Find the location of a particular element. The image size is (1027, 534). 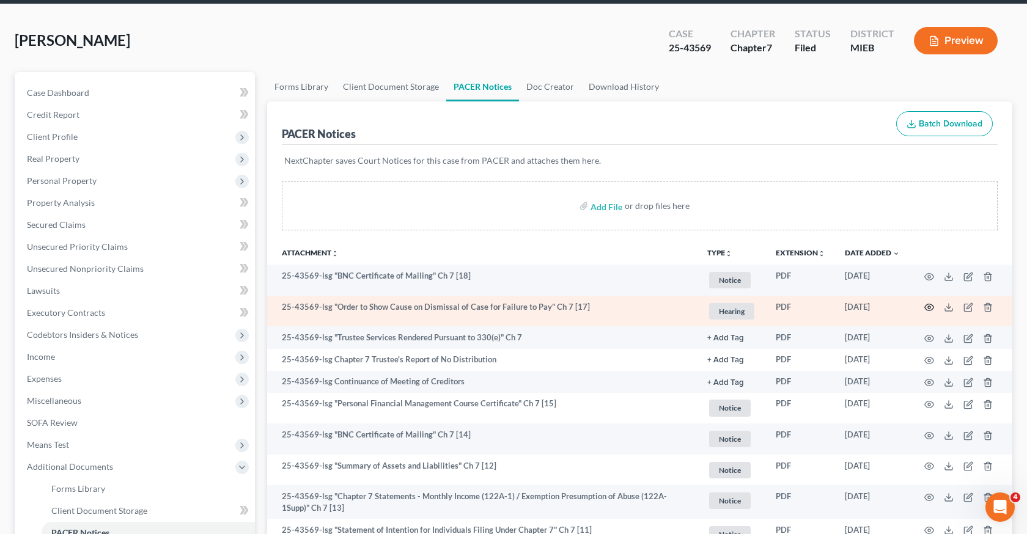

span: Executory Contracts is located at coordinates (66, 312).